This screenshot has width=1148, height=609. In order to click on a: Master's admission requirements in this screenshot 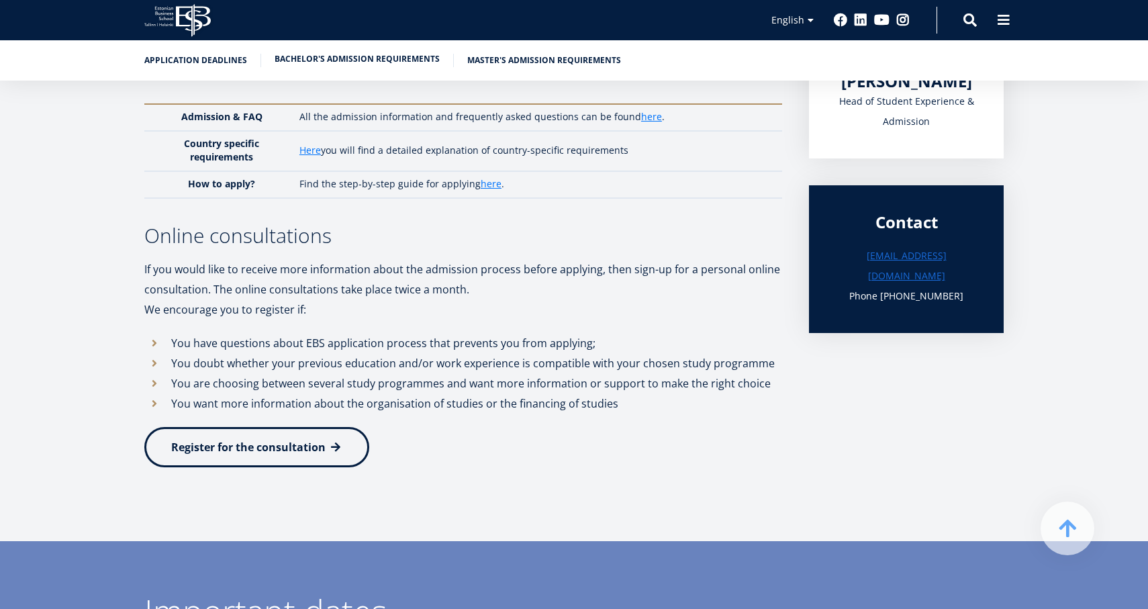, I will do `click(544, 60)`.